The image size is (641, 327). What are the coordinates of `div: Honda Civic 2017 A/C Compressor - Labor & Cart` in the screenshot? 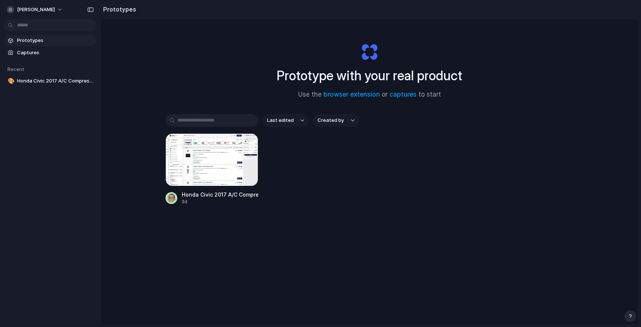 It's located at (220, 194).